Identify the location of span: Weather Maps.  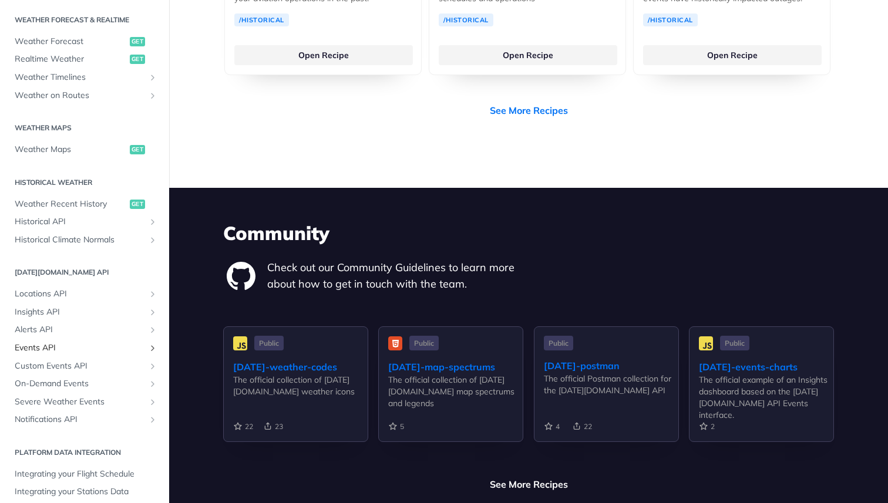
(70, 150).